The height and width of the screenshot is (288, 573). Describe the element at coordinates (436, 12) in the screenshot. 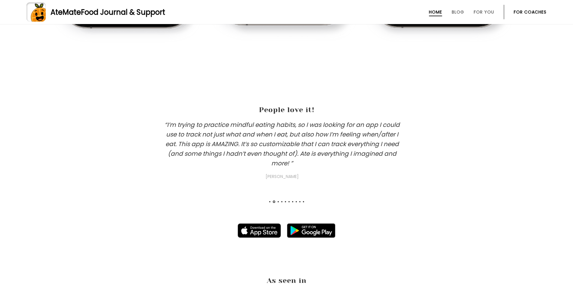

I see `a: Home` at that location.